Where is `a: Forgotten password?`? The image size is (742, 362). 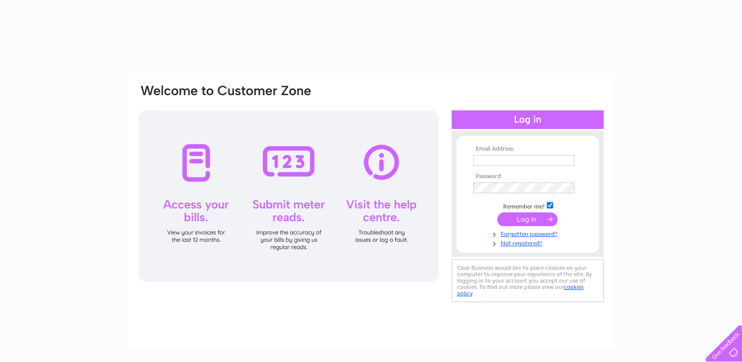 a: Forgotten password? is located at coordinates (528, 233).